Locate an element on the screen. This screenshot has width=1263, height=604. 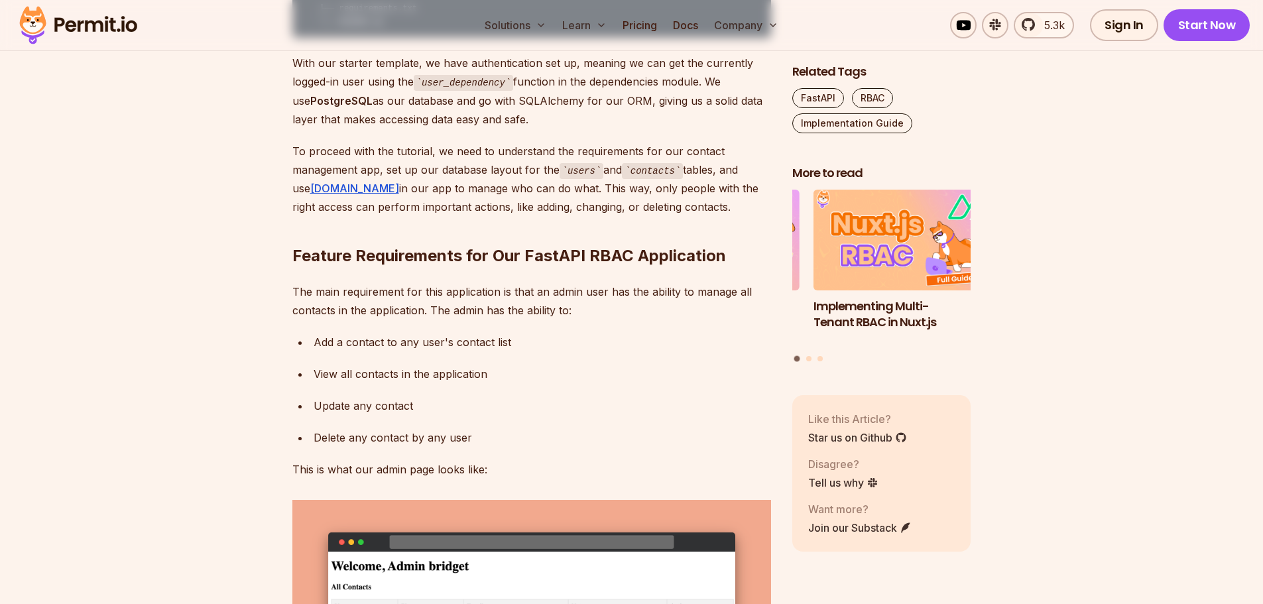
button: Company is located at coordinates (746, 25).